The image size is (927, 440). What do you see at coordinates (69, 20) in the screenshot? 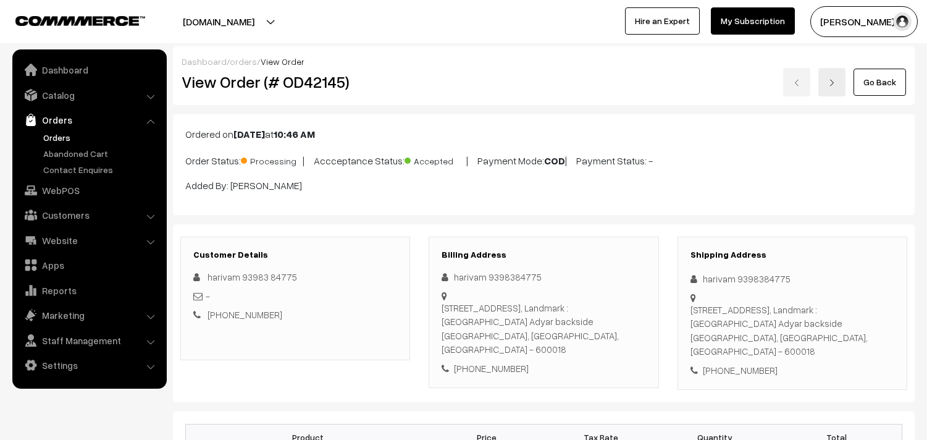
I see `a: COMMMERCE` at bounding box center [69, 20].